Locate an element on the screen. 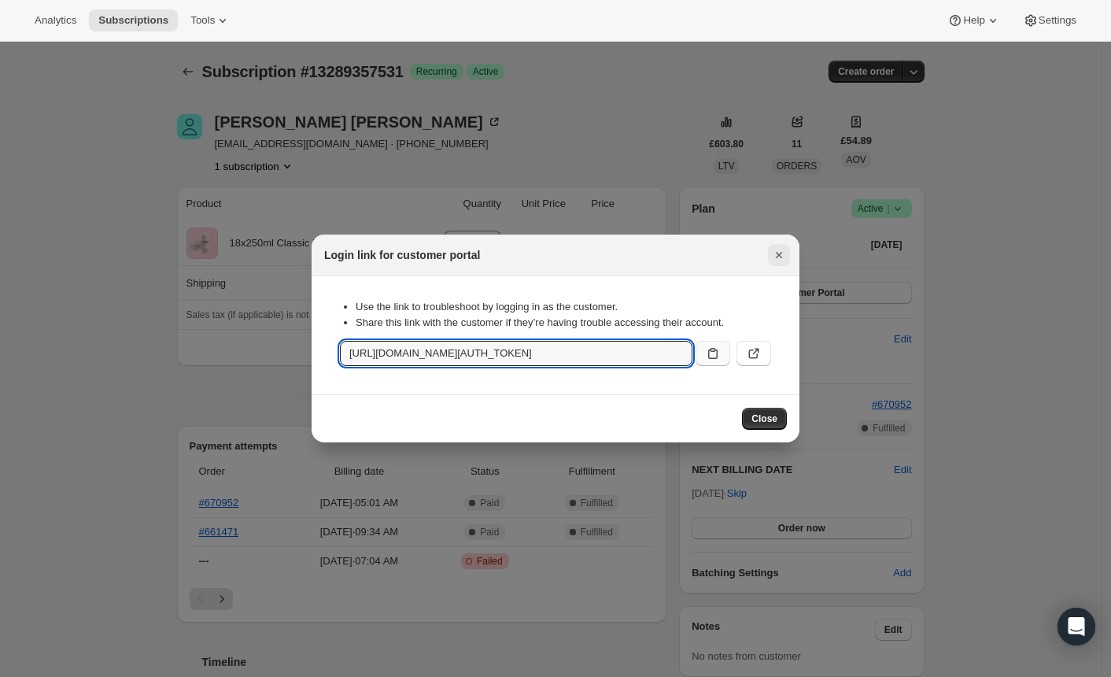 The image size is (1111, 677). button: Subscriptions is located at coordinates (133, 20).